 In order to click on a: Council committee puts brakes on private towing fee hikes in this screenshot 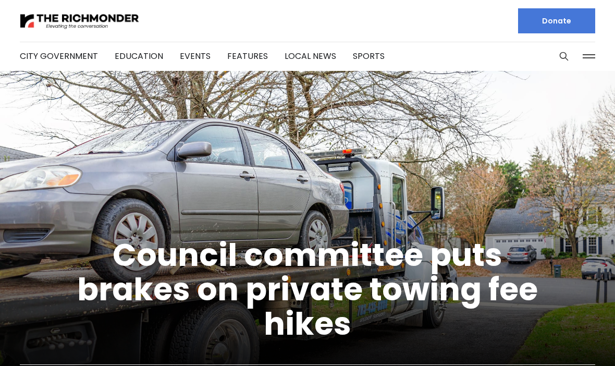, I will do `click(308, 289)`.